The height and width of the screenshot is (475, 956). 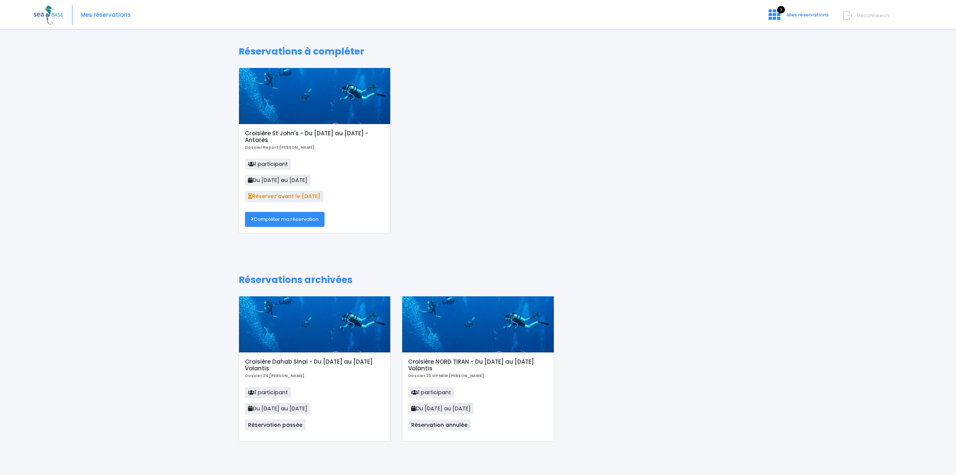 I want to click on h1: Réservations à compléter, so click(x=478, y=52).